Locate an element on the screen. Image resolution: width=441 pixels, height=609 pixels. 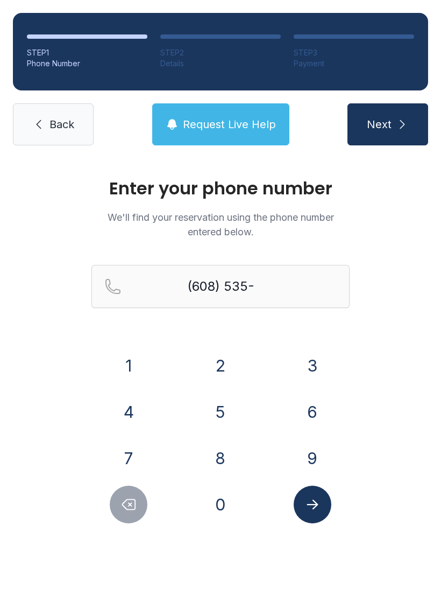
div: STEP 2 is located at coordinates (221, 53).